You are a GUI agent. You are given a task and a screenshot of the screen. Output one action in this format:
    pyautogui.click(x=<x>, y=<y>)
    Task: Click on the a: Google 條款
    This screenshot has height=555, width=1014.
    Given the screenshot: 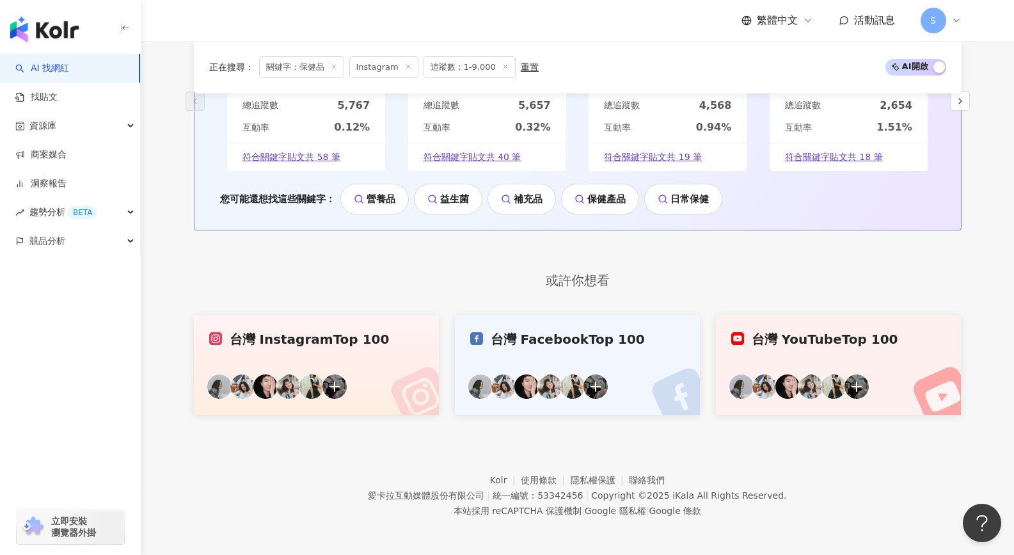 What is the action you would take?
    pyautogui.click(x=675, y=511)
    